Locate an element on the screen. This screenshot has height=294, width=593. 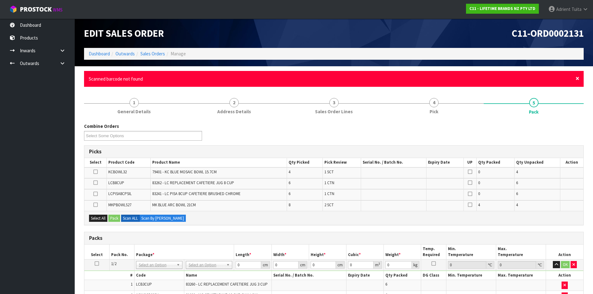
span: Adrient is located at coordinates (564, 9).